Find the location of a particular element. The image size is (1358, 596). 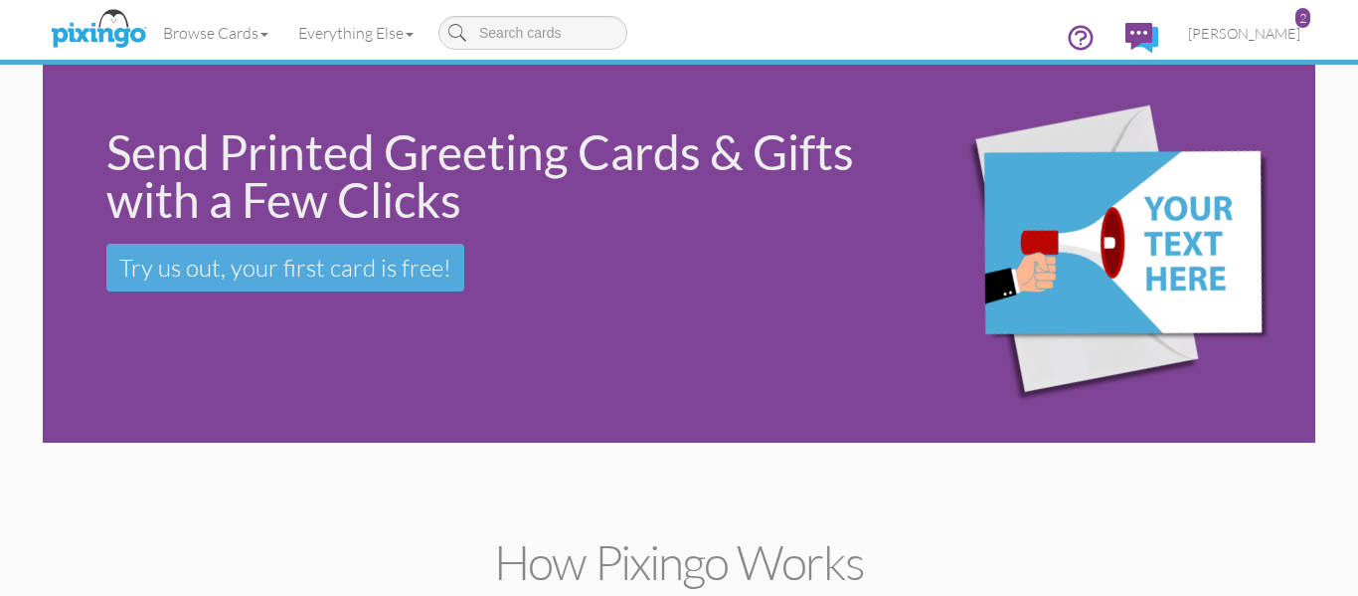

img: eb544e90-0942-4412-bfe0-c610d3f4da7c.png is located at coordinates (1107, 254).